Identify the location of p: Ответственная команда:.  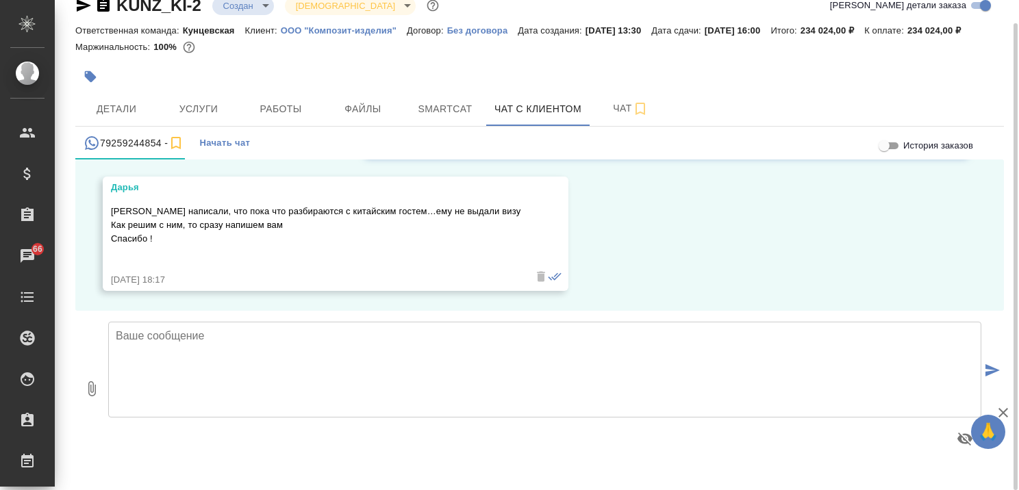
(129, 30).